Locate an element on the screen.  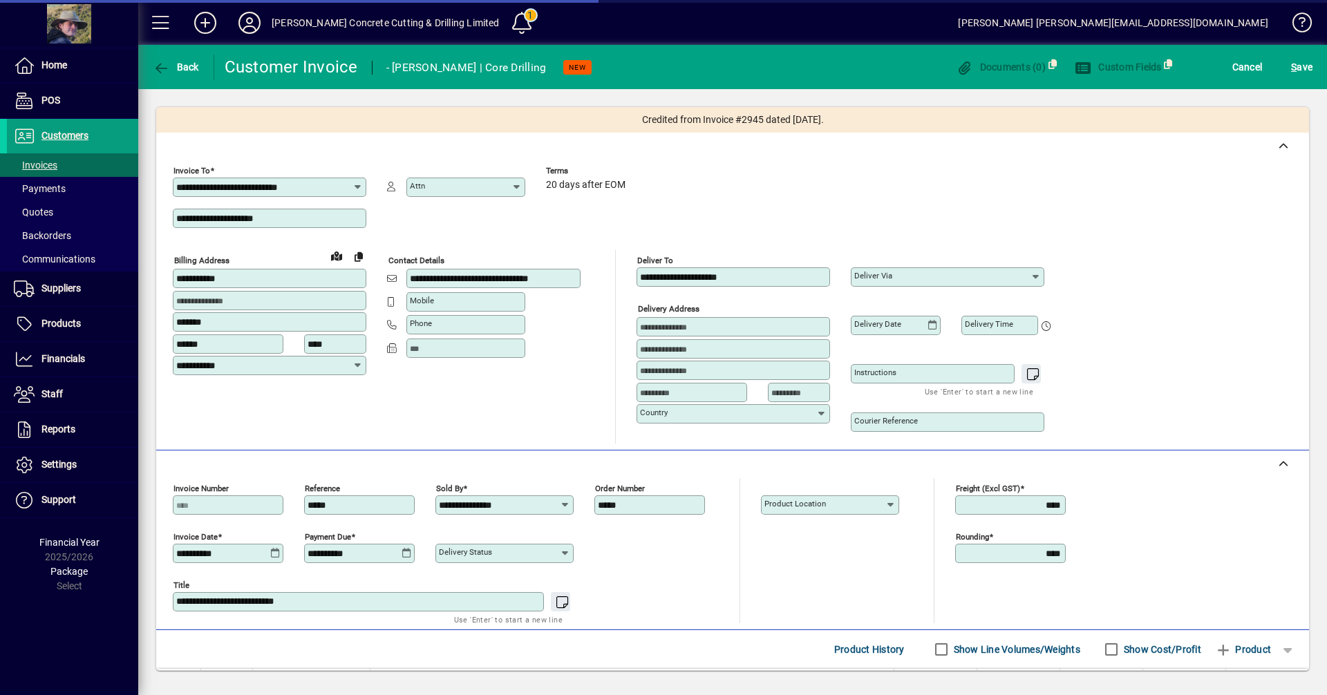
span: Suppliers is located at coordinates (61, 288).